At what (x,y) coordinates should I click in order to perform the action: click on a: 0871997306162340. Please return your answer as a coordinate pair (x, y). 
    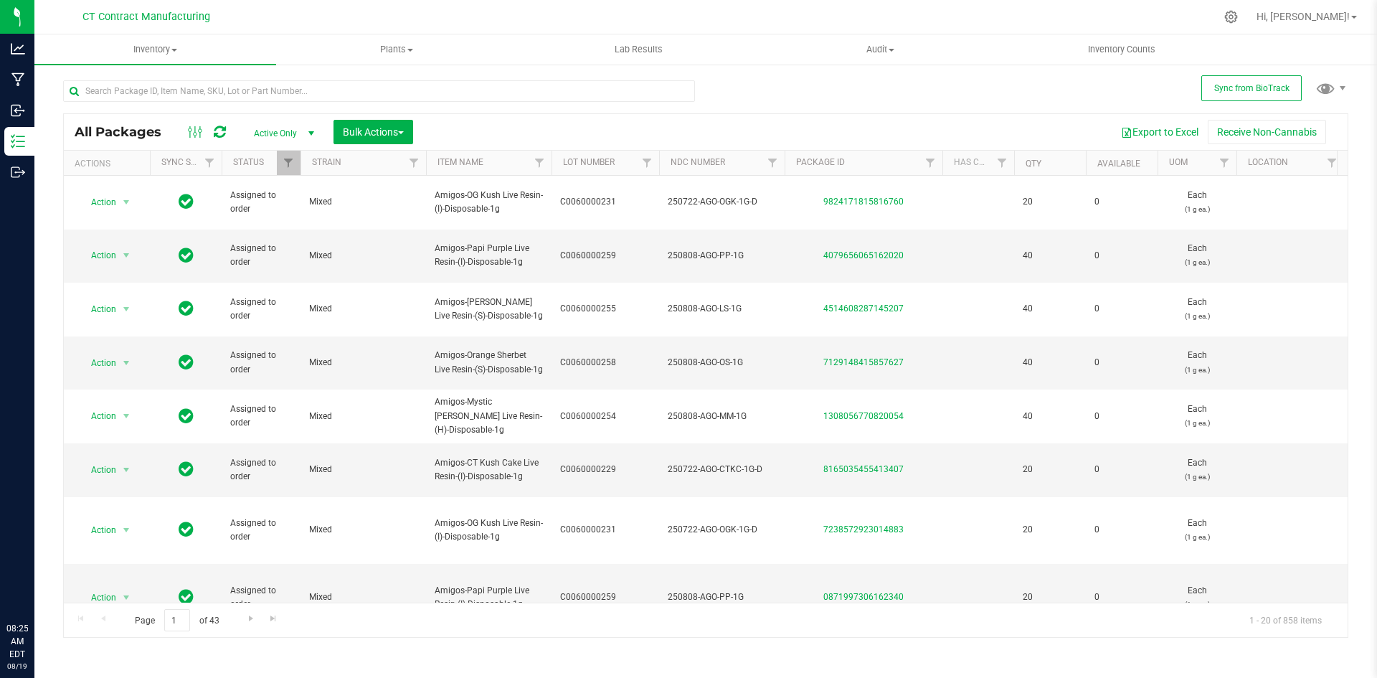
    Looking at the image, I should click on (863, 597).